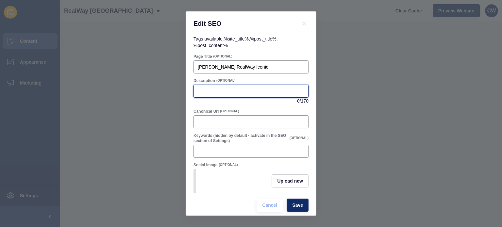 This screenshot has height=227, width=502. What do you see at coordinates (204, 81) in the screenshot?
I see `label: Description` at bounding box center [204, 81].